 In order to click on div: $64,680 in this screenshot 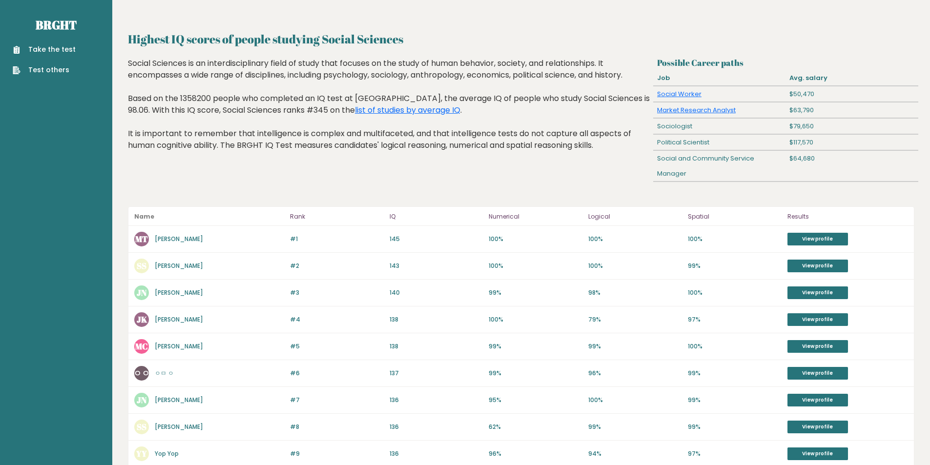, I will do `click(852, 166)`.